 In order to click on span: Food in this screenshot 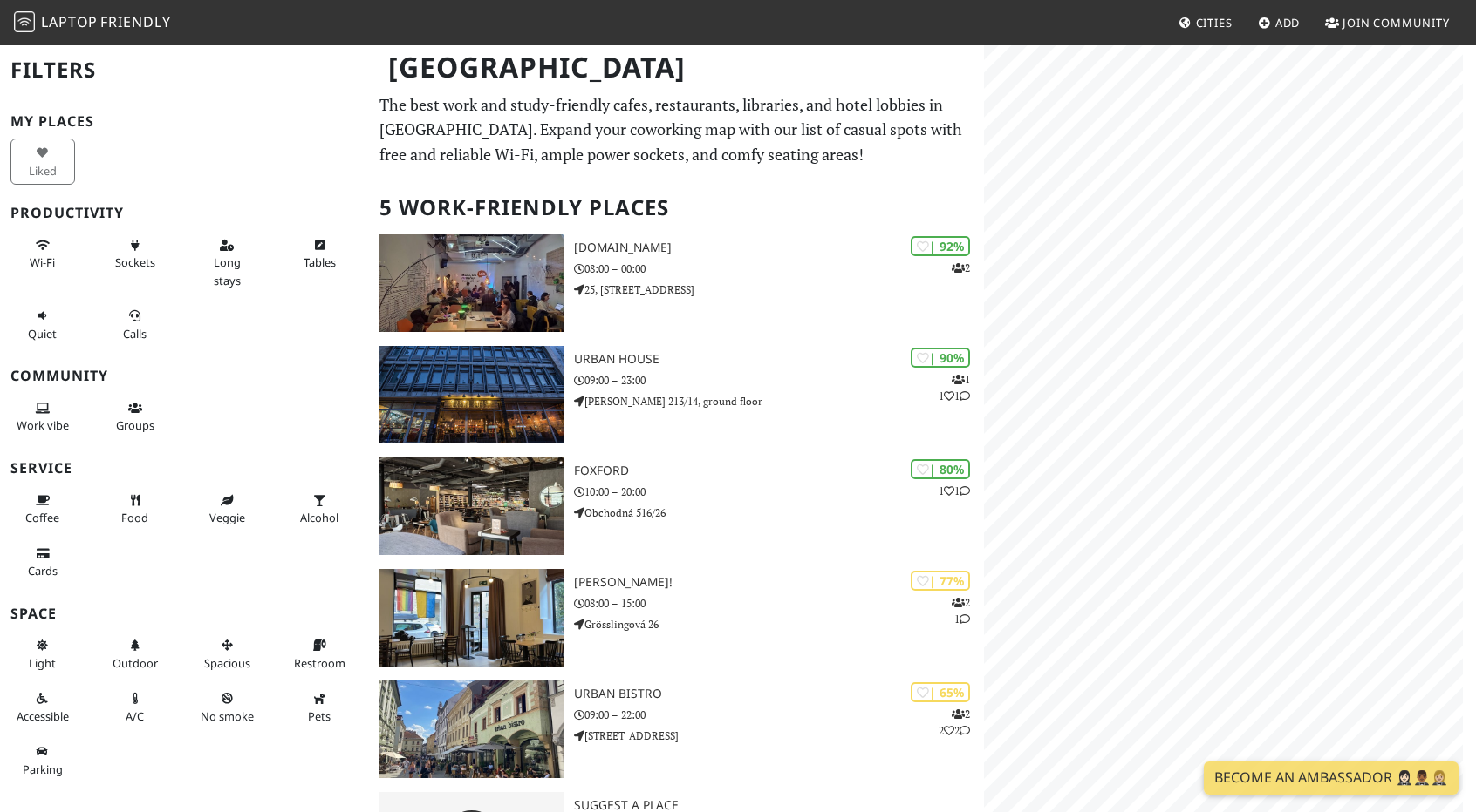, I will do `click(134, 518)`.